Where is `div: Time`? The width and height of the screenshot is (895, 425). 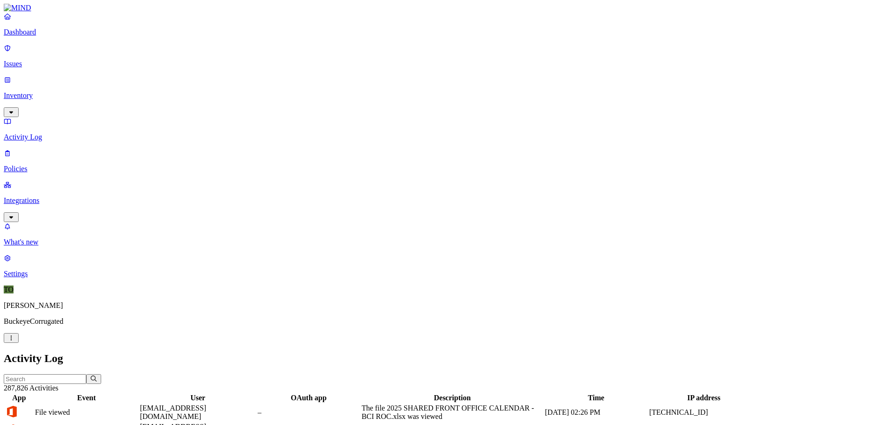
div: Time is located at coordinates (596, 398).